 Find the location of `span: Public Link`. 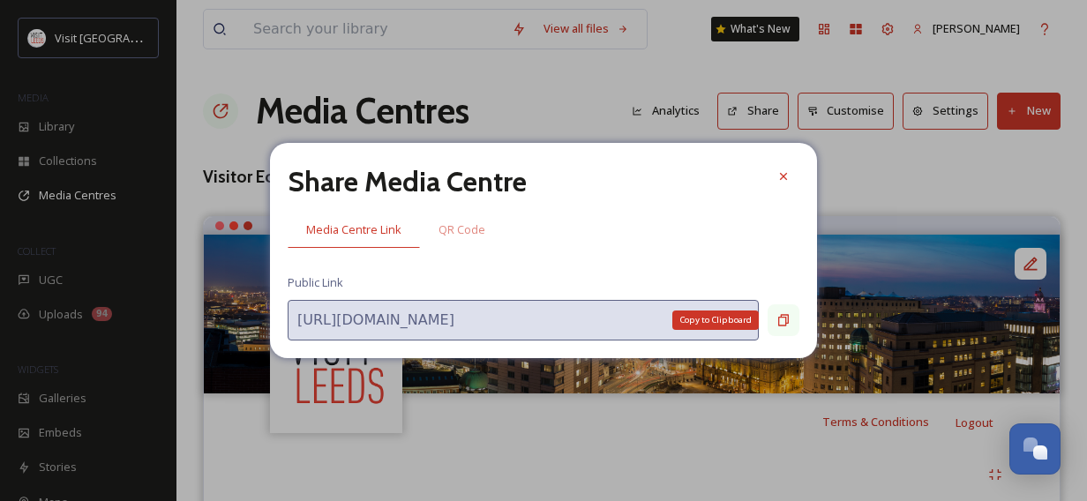

span: Public Link is located at coordinates (315, 282).